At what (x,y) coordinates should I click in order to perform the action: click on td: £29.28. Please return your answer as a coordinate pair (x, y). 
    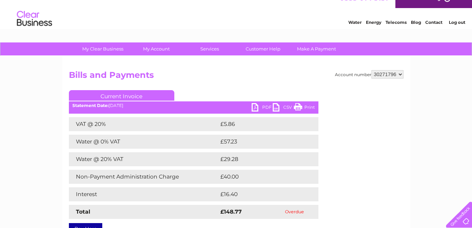
    Looking at the image, I should click on (261, 160).